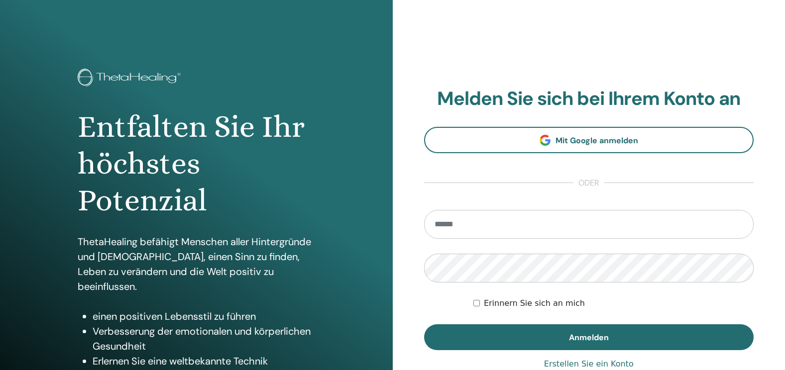  I want to click on h2: Melden Sie sich bei Ihrem Konto an, so click(589, 99).